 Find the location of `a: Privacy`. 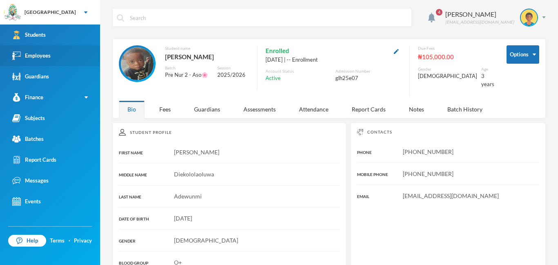

a: Privacy is located at coordinates (83, 241).